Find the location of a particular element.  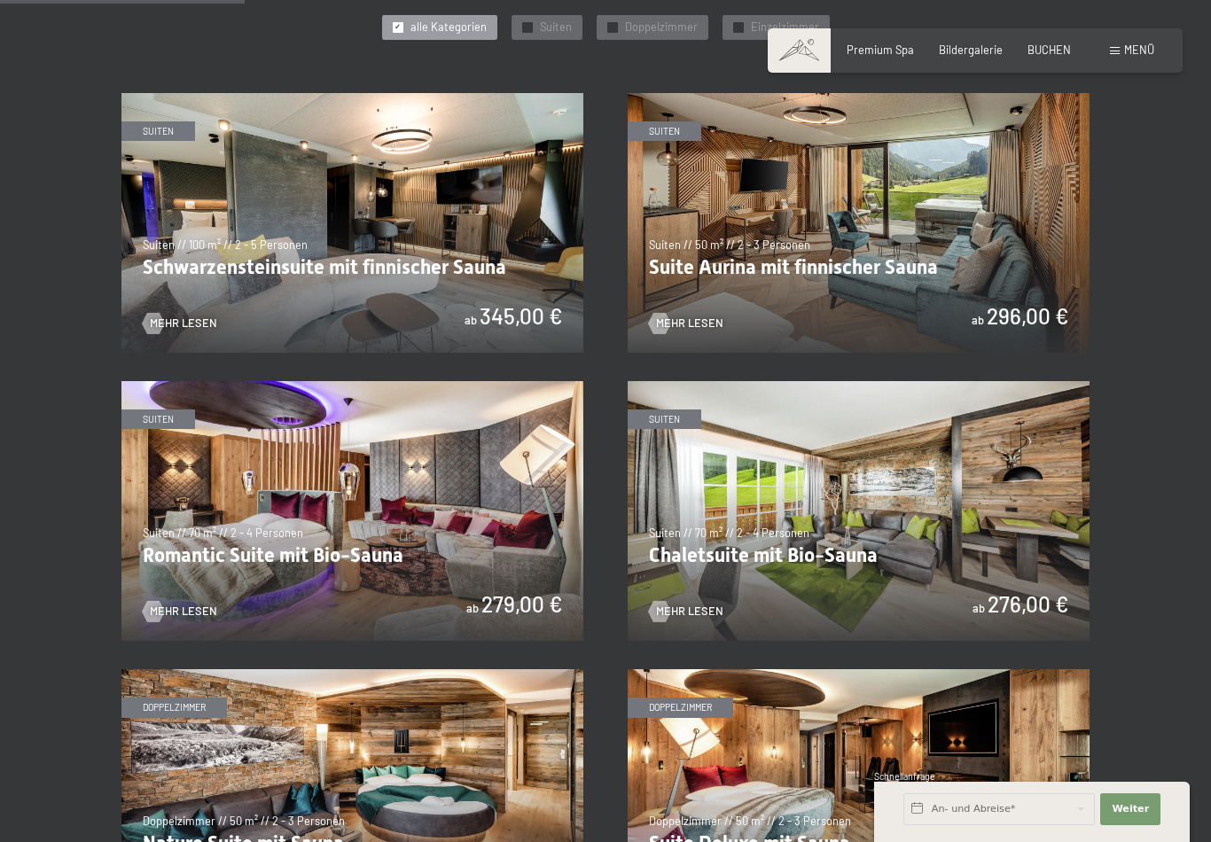

img: Suite Aurina mit finnischer Sauna is located at coordinates (858, 222).